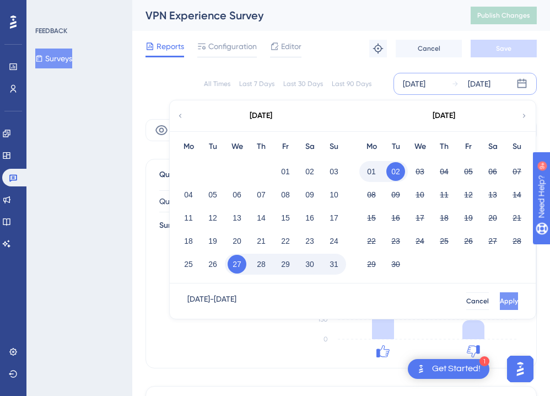 The width and height of the screenshot is (550, 396). I want to click on button: Question 1 - Thumbs Up/Down, so click(270, 201).